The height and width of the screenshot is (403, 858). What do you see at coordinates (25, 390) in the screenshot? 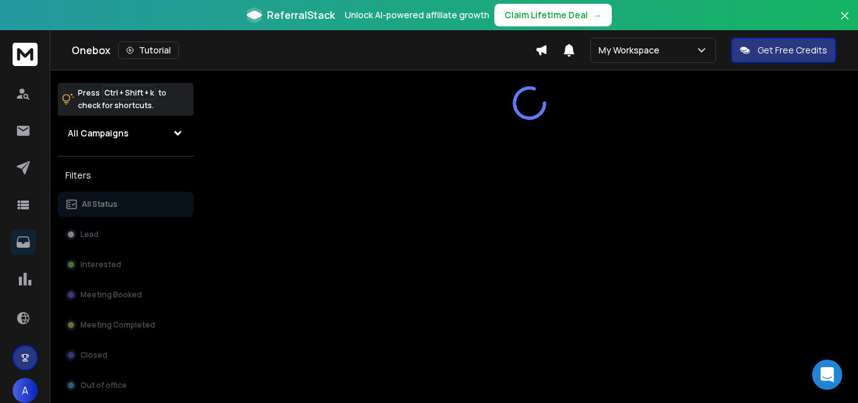
I see `button: A` at bounding box center [25, 390].